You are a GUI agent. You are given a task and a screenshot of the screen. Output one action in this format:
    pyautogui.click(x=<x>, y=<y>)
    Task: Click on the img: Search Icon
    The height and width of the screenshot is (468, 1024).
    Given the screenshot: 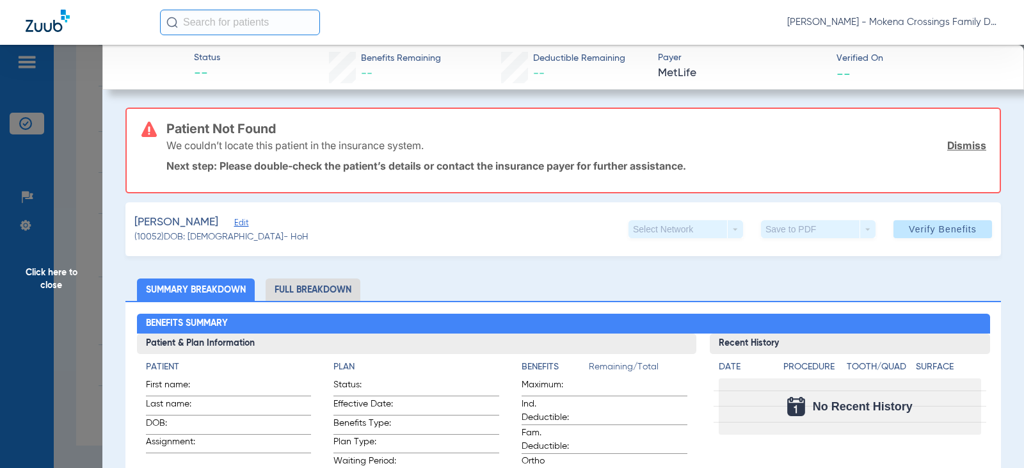 What is the action you would take?
    pyautogui.click(x=172, y=22)
    